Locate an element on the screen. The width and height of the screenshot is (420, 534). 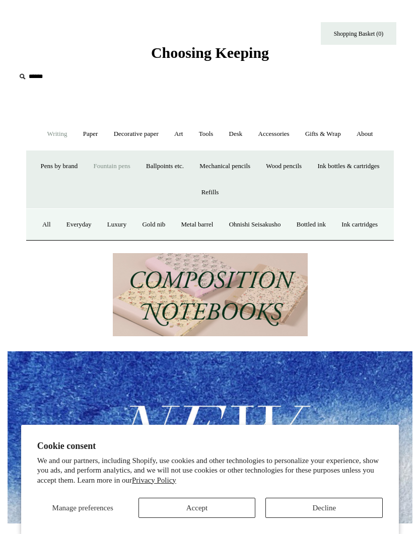
span: Manage preferences is located at coordinates (82, 508).